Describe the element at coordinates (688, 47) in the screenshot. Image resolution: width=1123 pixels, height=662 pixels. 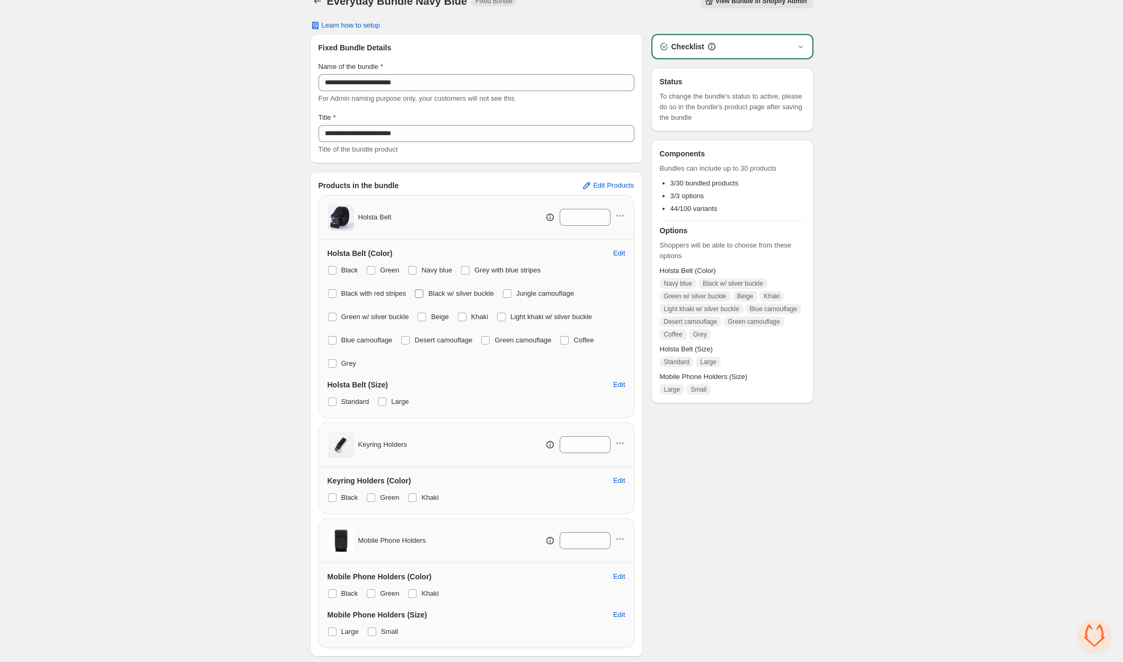
I see `h3: Checklist` at that location.